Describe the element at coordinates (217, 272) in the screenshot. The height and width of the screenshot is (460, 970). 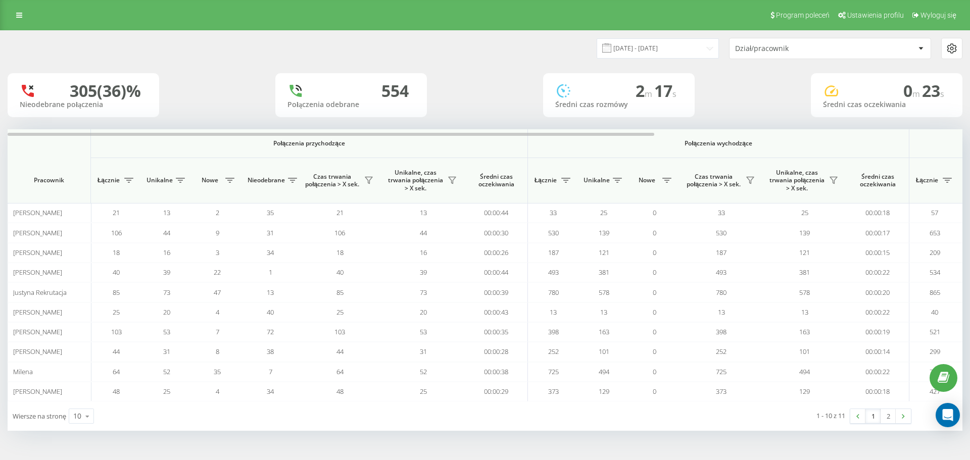
I see `span: 22` at that location.